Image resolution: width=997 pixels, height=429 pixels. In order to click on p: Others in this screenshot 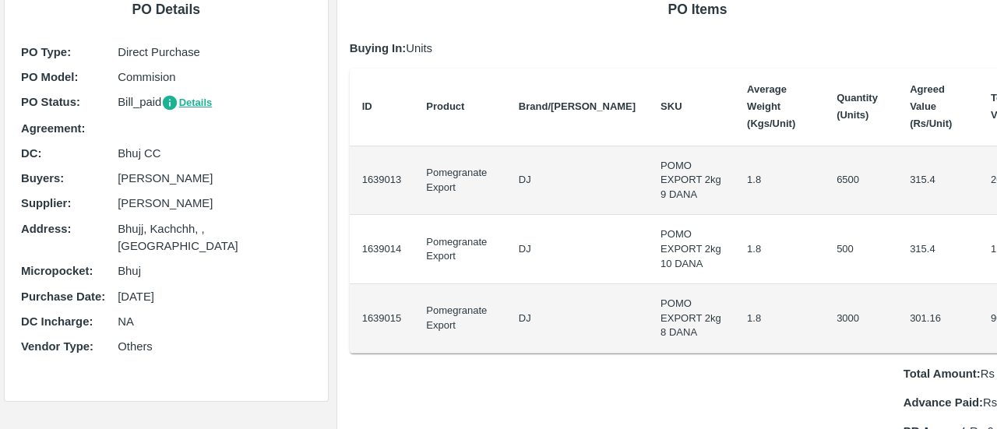, I will do `click(214, 347)`.